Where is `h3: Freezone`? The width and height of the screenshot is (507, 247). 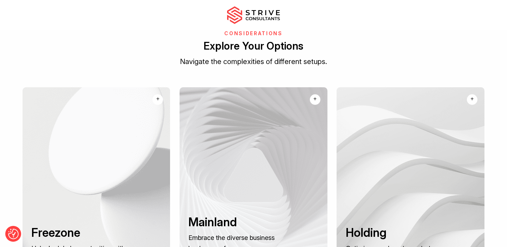
h3: Freezone is located at coordinates (81, 233).